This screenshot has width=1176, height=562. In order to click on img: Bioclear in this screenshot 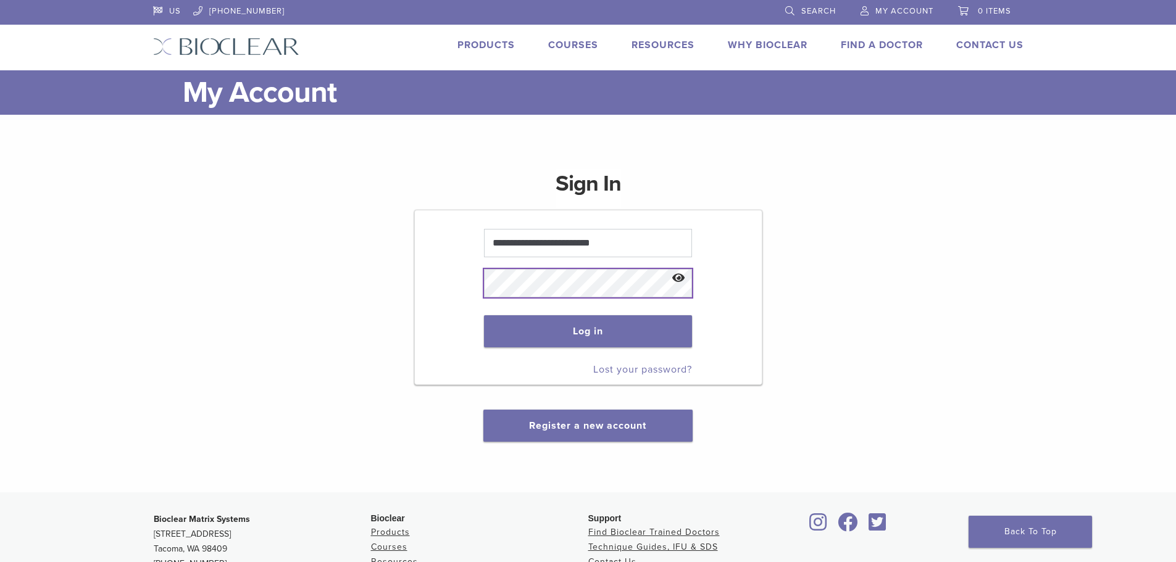, I will do `click(226, 46)`.